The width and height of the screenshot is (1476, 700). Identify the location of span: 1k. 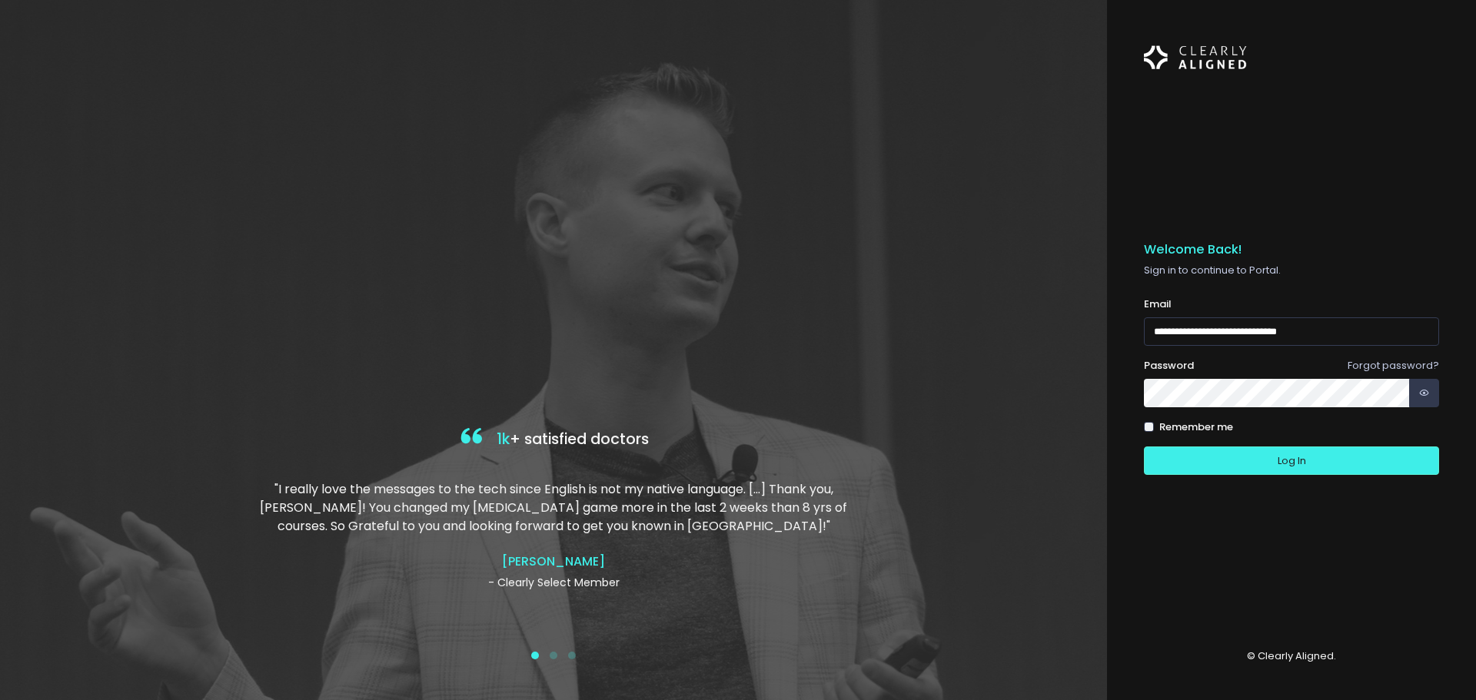
(503, 439).